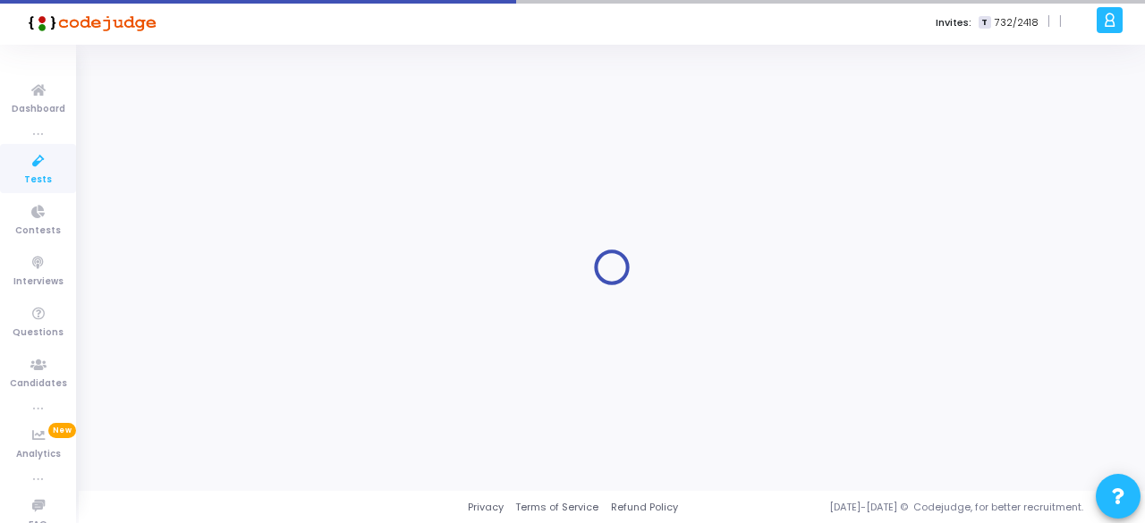 The height and width of the screenshot is (523, 1145). What do you see at coordinates (486, 507) in the screenshot?
I see `a: Privacy` at bounding box center [486, 507].